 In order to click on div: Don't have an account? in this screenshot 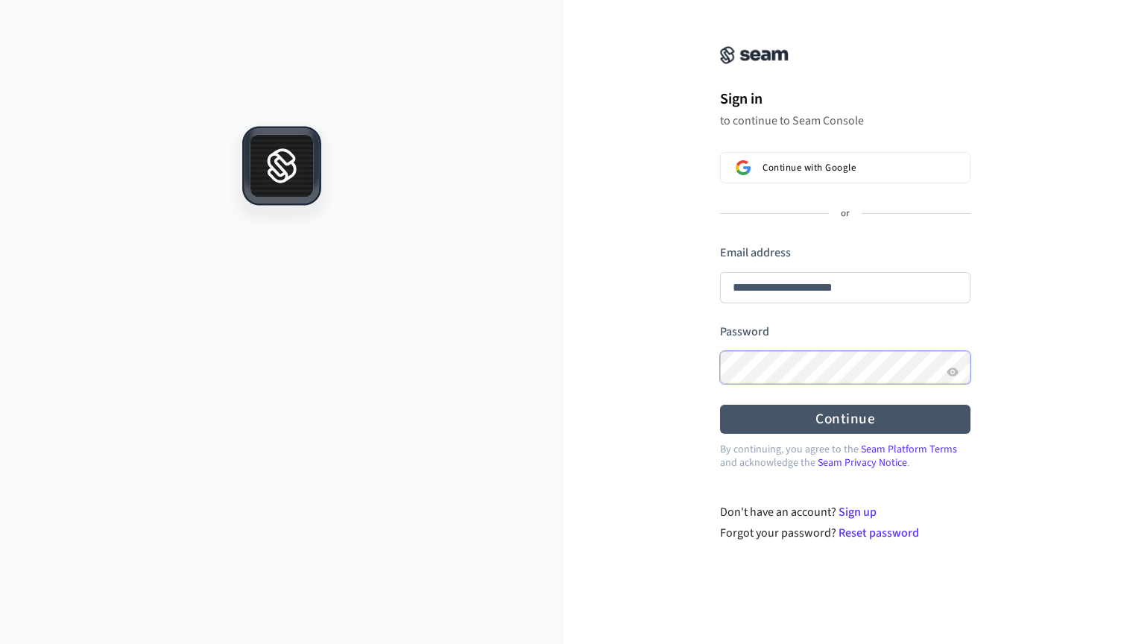, I will do `click(845, 512)`.